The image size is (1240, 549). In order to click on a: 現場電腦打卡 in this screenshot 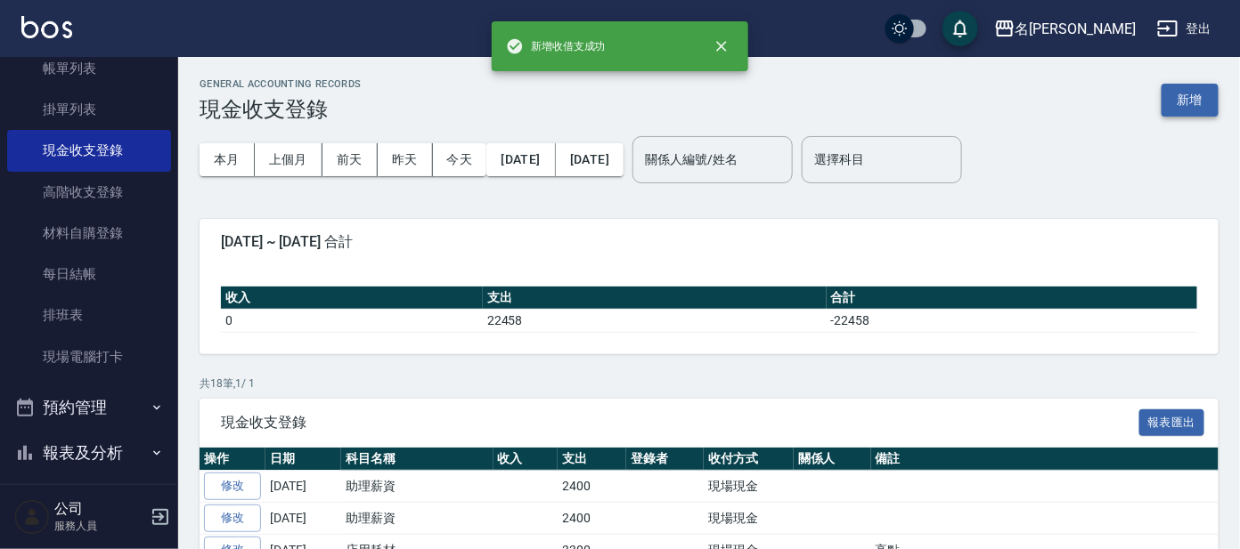, I will do `click(89, 357)`.